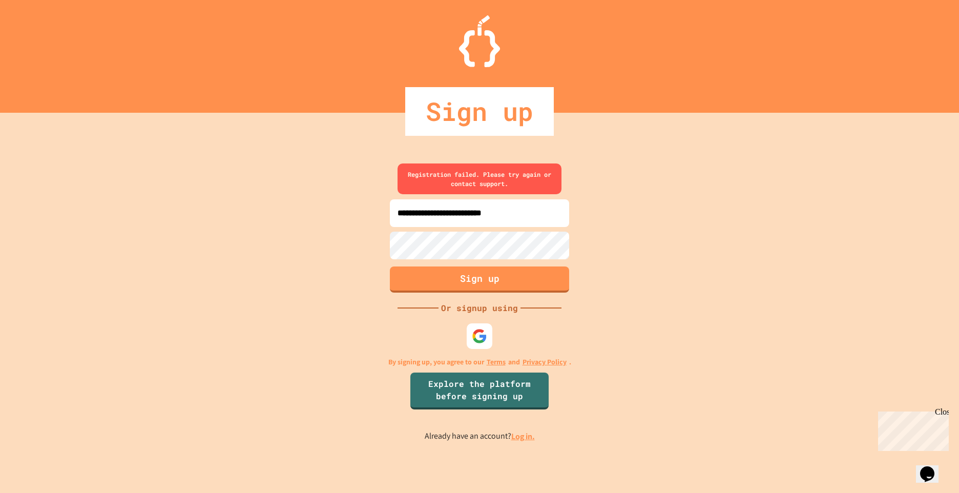 The height and width of the screenshot is (493, 959). I want to click on a: Privacy Policy, so click(545, 362).